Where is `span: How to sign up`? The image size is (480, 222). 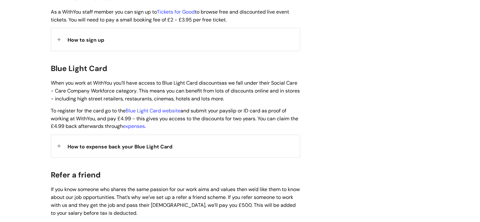
span: How to sign up is located at coordinates (86, 40).